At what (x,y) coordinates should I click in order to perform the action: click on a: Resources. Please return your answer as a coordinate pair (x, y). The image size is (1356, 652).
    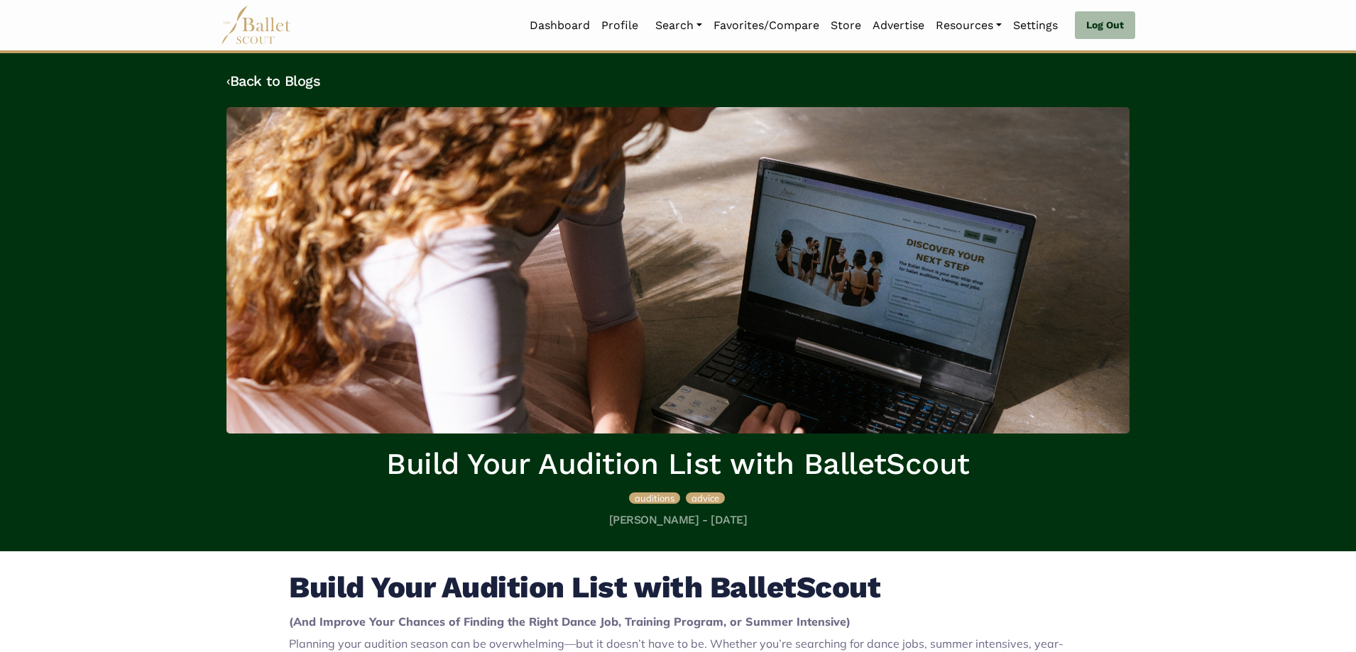
    Looking at the image, I should click on (968, 26).